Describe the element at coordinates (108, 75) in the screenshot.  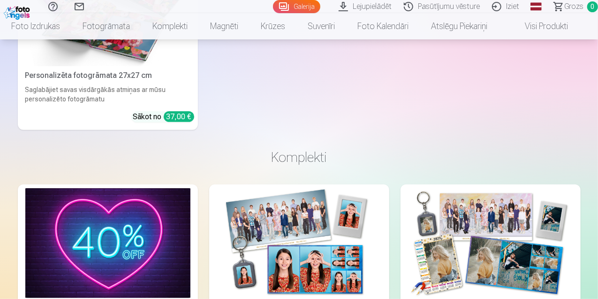
I see `div: Personalizēta fotogrāmata 27x27 cm` at that location.